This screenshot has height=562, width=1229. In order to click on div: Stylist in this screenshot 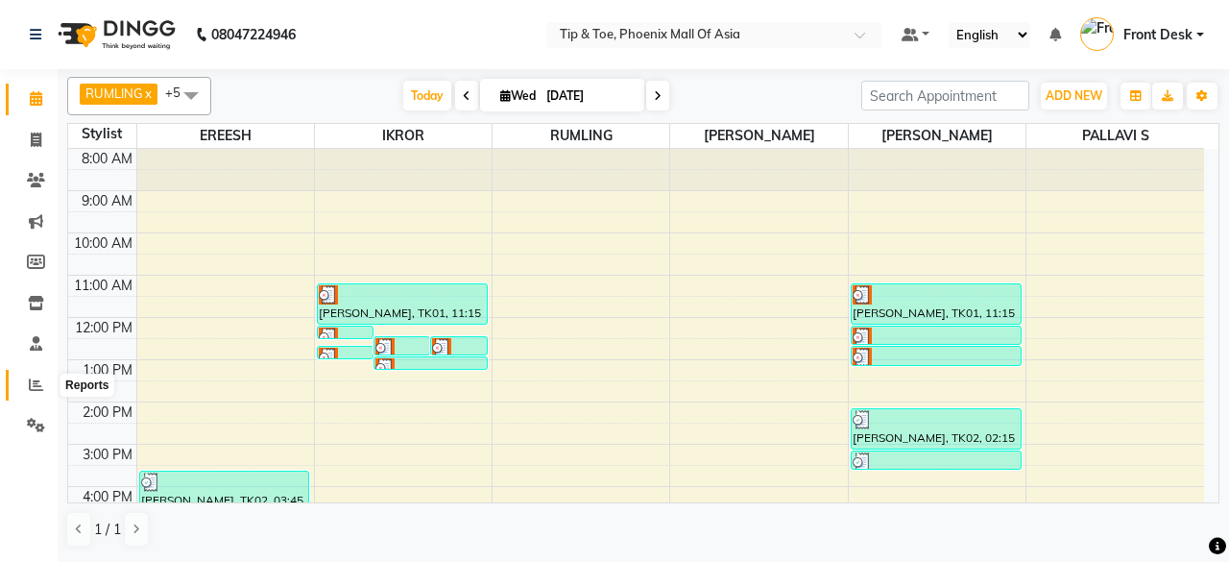, I will do `click(102, 133)`.